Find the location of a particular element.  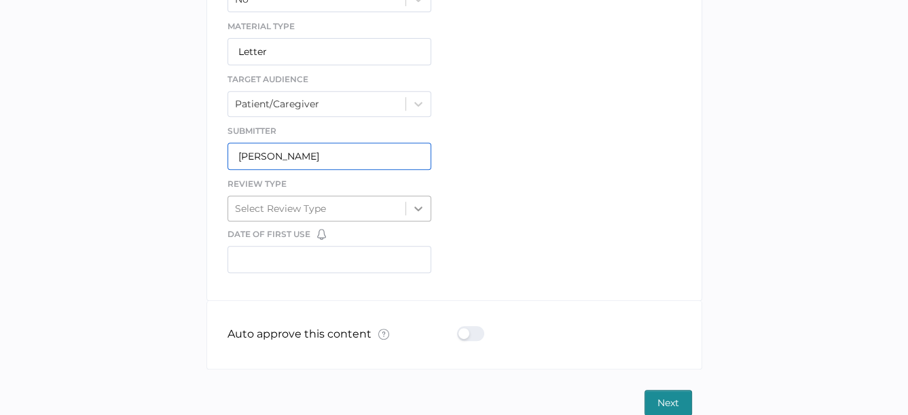

span: Next is located at coordinates (668, 403).